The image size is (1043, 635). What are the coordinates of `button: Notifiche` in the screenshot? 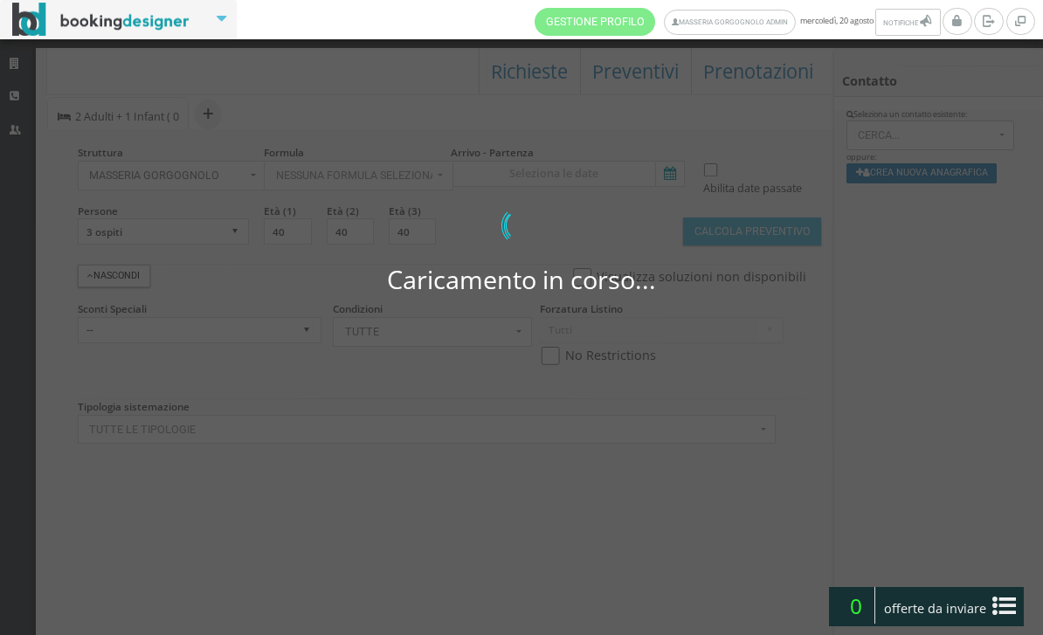 It's located at (907, 22).